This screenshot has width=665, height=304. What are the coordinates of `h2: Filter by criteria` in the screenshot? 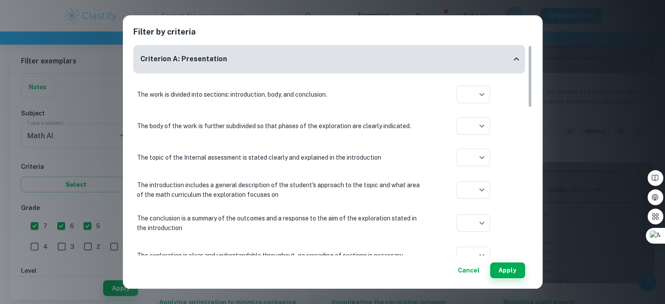 It's located at (332, 35).